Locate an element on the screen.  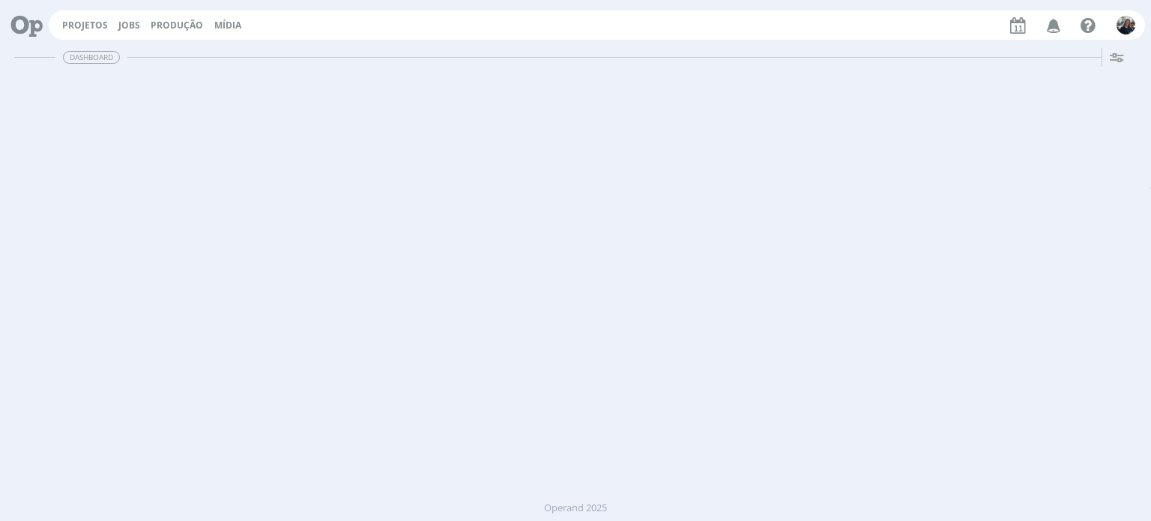
button: Mídia is located at coordinates (228, 25).